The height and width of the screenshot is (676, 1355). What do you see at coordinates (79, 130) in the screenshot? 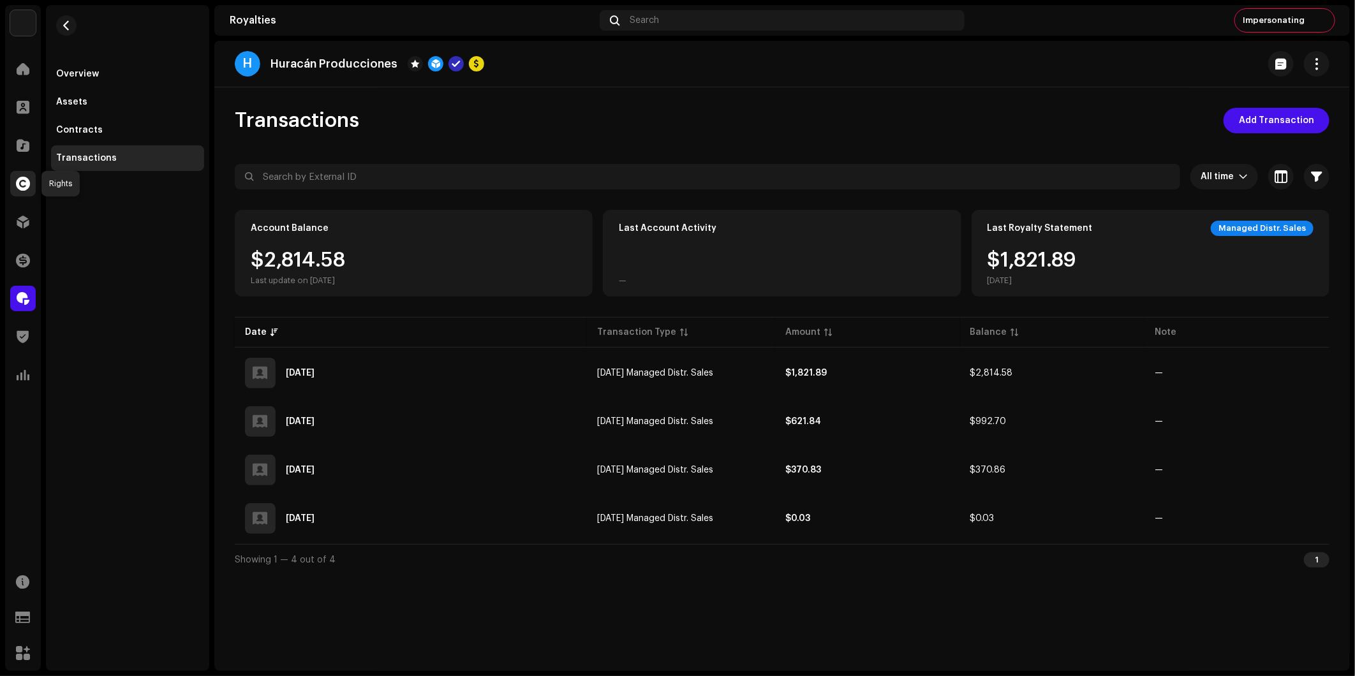
I see `div: Contracts` at bounding box center [79, 130].